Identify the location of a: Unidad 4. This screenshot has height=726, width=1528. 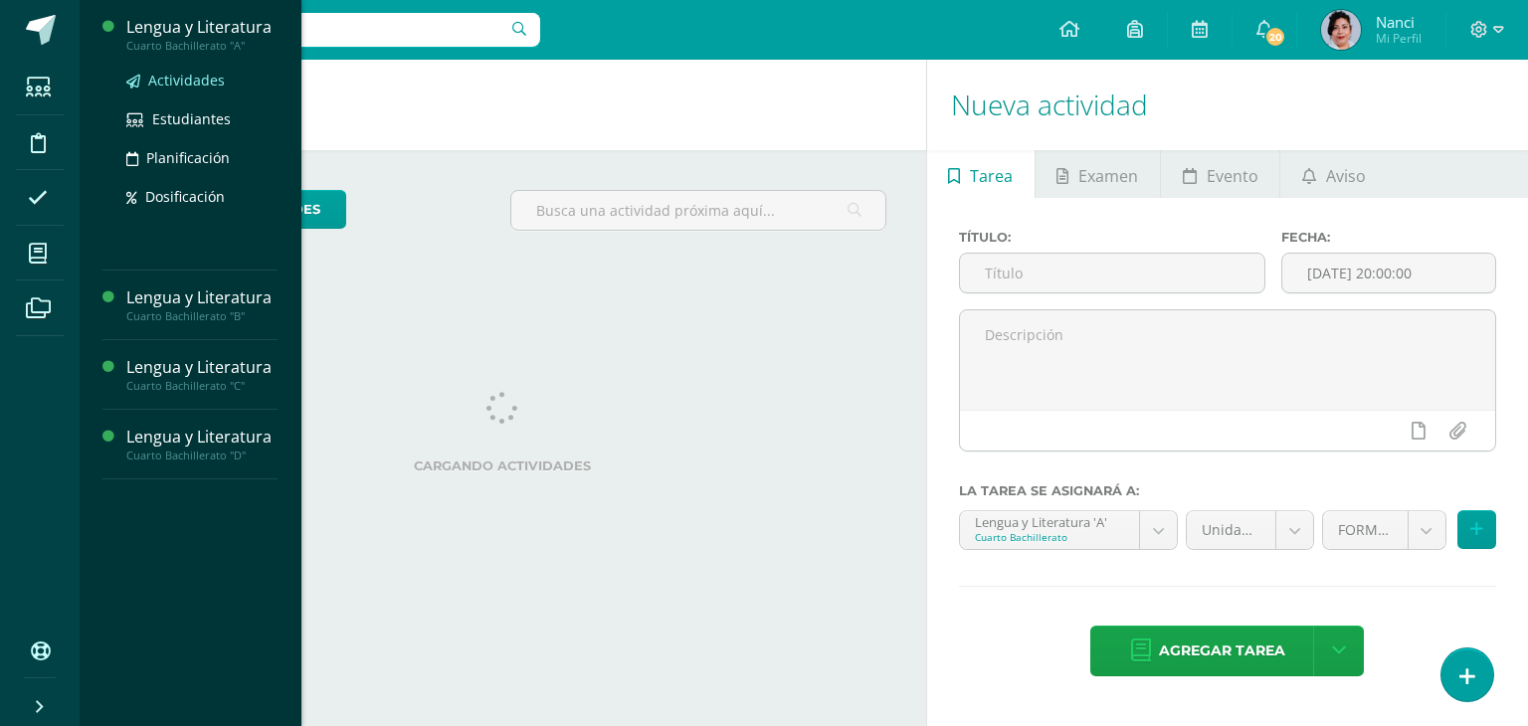
(1250, 530).